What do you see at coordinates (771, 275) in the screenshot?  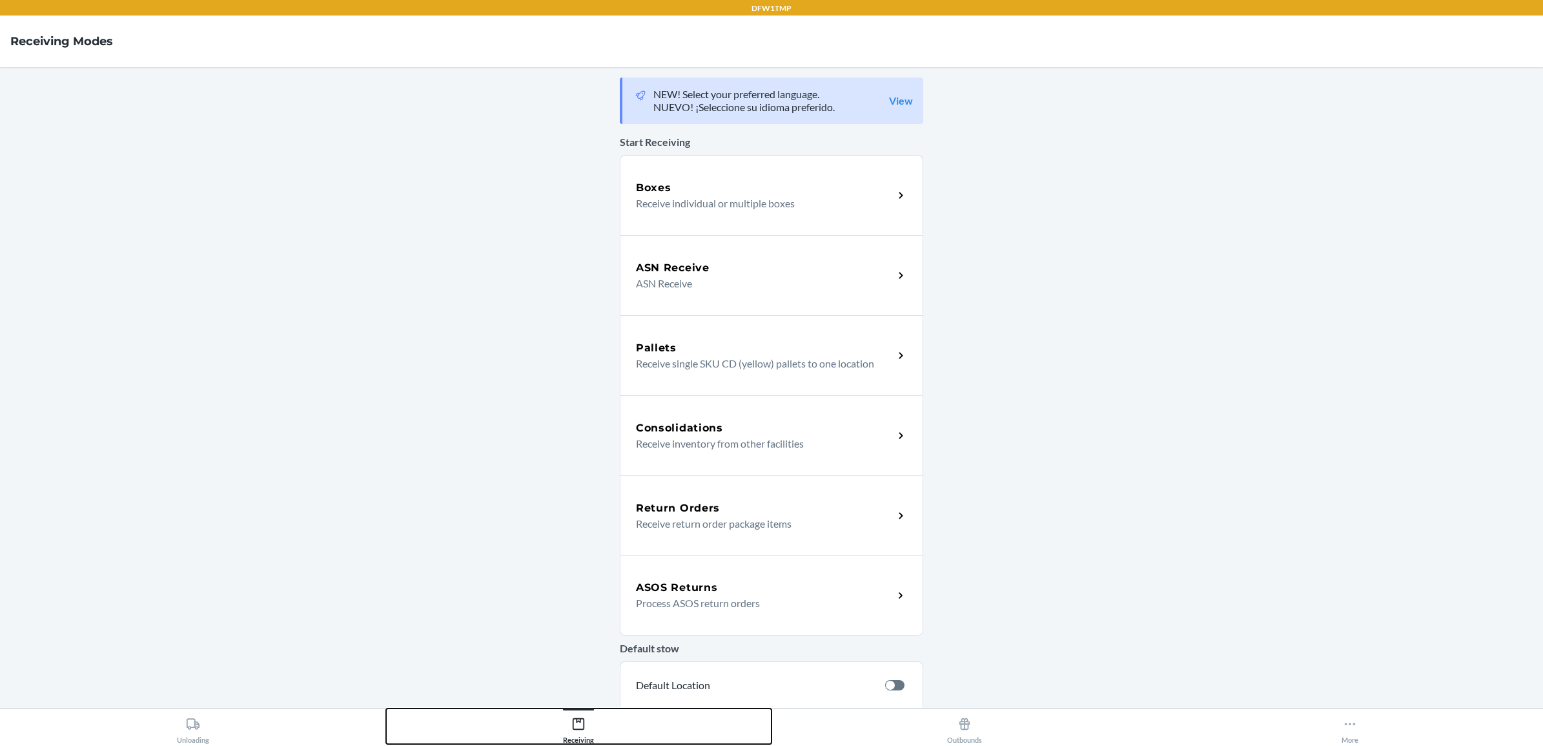 I see `a: ASN ReceiveASN Receive` at bounding box center [771, 275].